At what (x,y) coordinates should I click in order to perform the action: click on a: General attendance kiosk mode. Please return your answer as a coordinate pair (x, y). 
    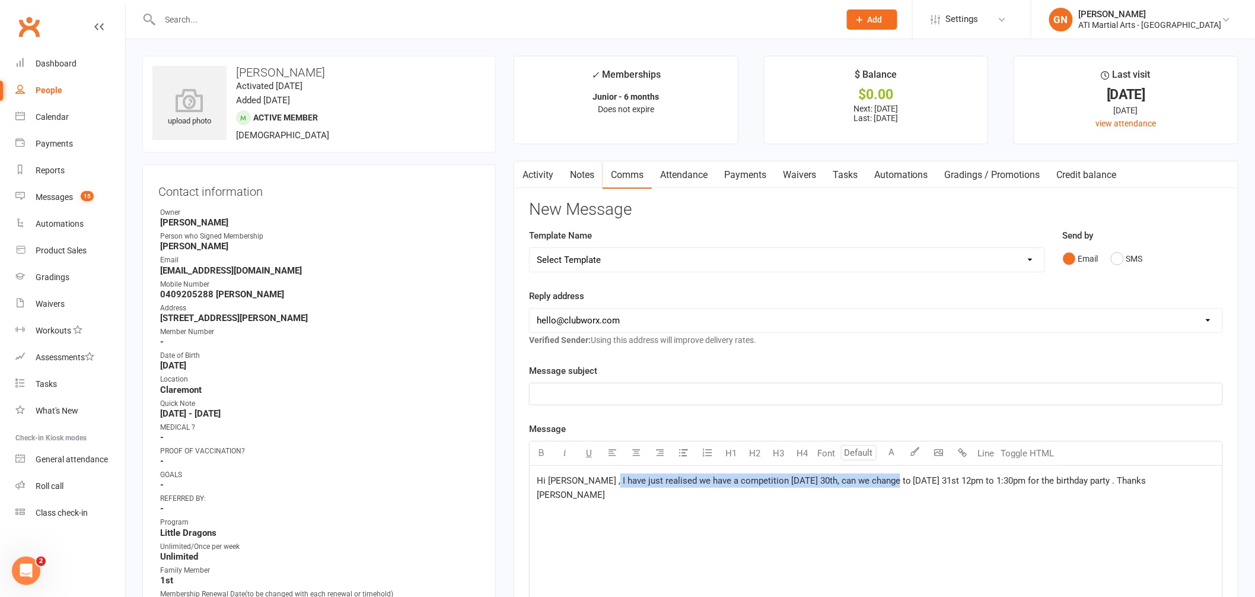
    Looking at the image, I should click on (70, 459).